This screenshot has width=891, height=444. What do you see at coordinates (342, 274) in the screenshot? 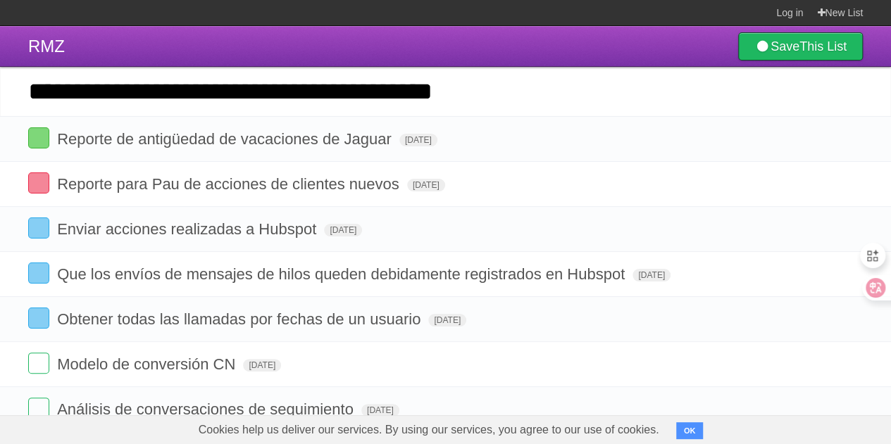
I see `span: Que los envíos de mensajes de hilos queden debidamente registrados en Hubspot` at bounding box center [342, 274].